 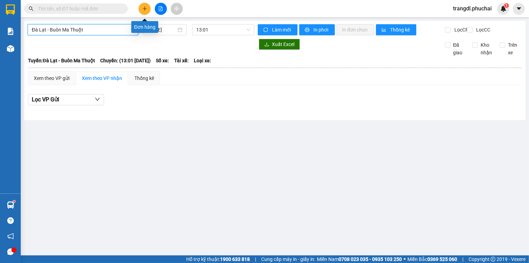 What do you see at coordinates (163, 61) in the screenshot?
I see `span: Số xe:` at bounding box center [163, 61].